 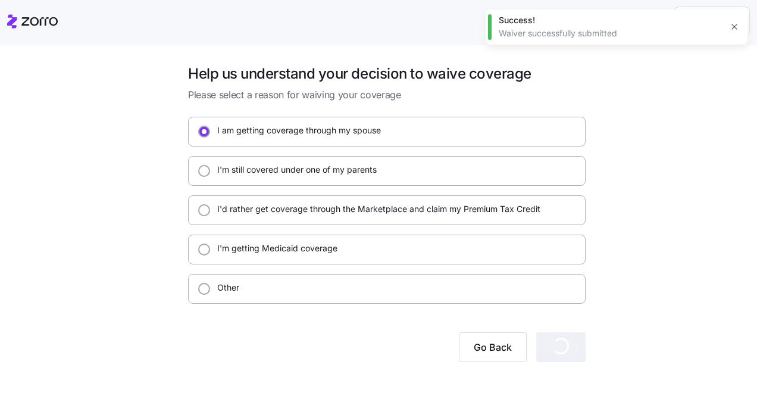 I want to click on button: Go Back, so click(x=493, y=347).